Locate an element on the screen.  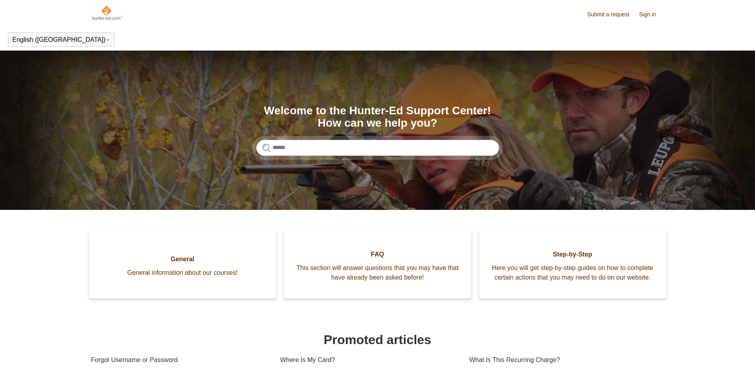
div: Chat Support is located at coordinates (726, 351).